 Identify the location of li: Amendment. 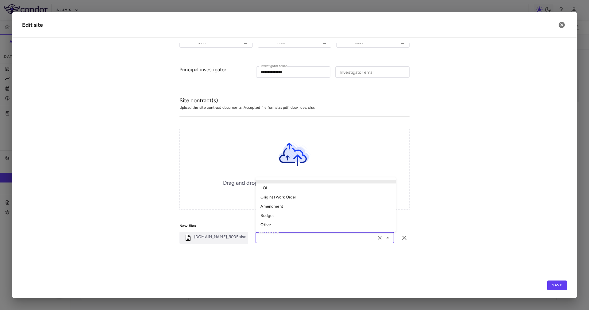
(326, 207).